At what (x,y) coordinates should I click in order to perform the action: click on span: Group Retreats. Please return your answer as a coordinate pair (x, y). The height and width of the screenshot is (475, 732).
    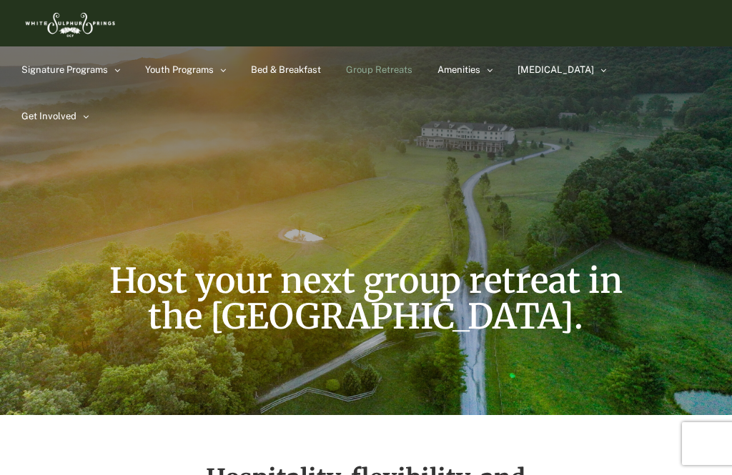
    Looking at the image, I should click on (379, 69).